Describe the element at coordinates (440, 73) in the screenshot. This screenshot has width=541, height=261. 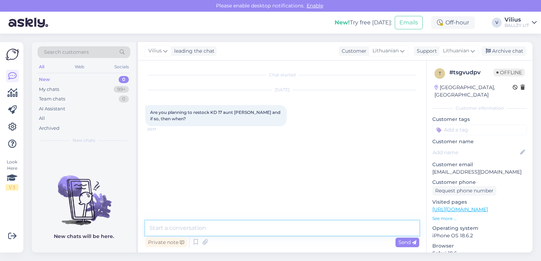
I see `span: t` at that location.